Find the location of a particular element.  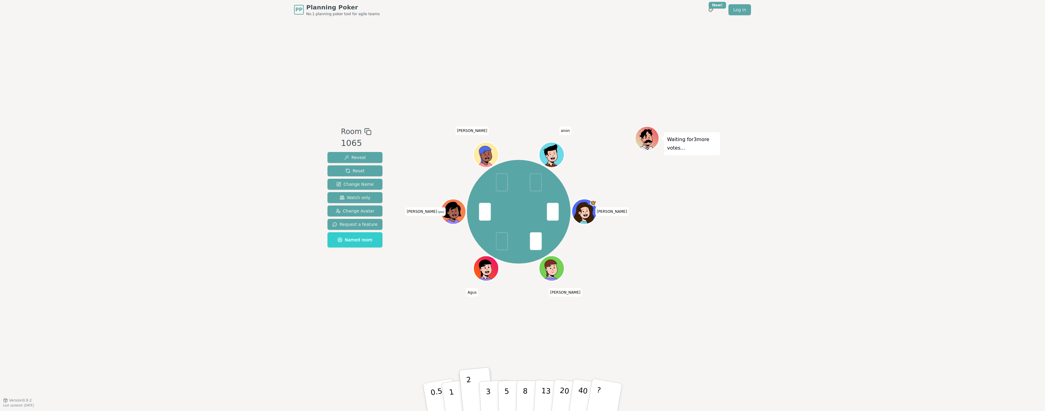

span: PP is located at coordinates (298, 10).